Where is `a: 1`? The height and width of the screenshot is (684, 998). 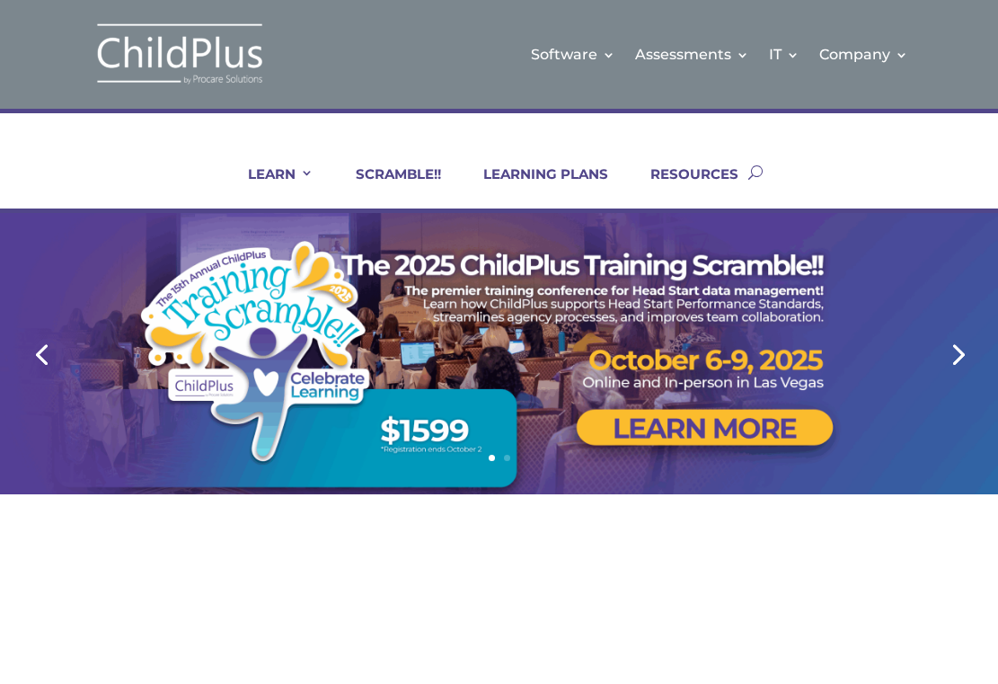
a: 1 is located at coordinates (491, 457).